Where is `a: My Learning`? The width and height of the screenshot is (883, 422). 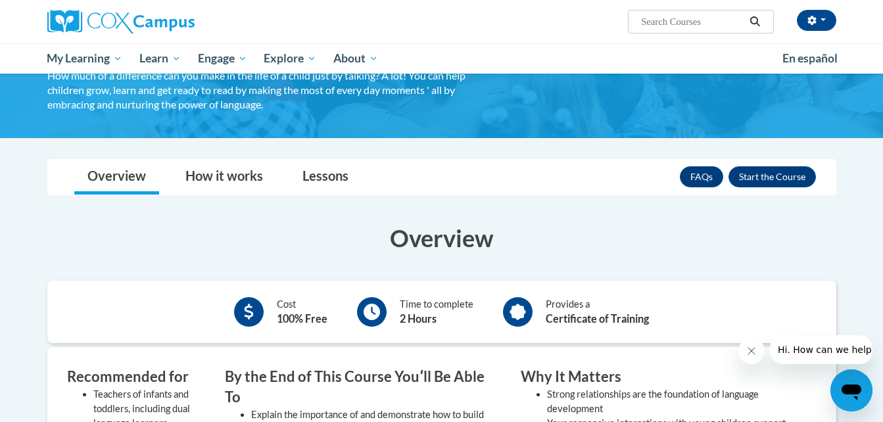 a: My Learning is located at coordinates (85, 59).